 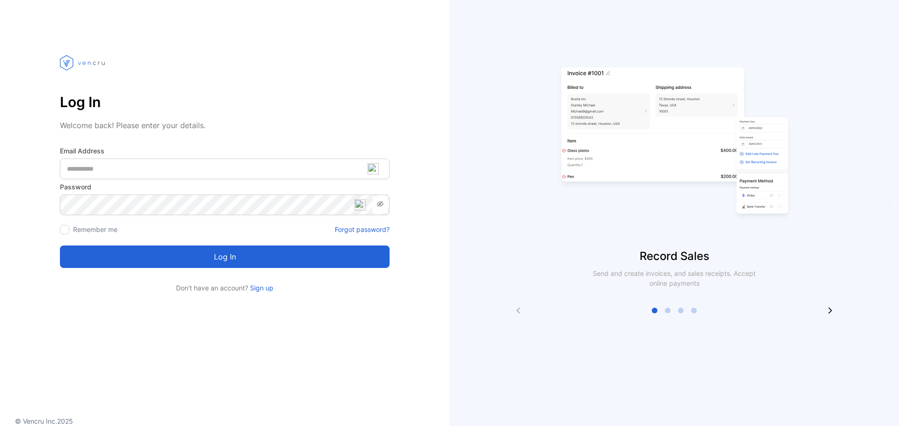 What do you see at coordinates (225, 151) in the screenshot?
I see `label: Email Address` at bounding box center [225, 151].